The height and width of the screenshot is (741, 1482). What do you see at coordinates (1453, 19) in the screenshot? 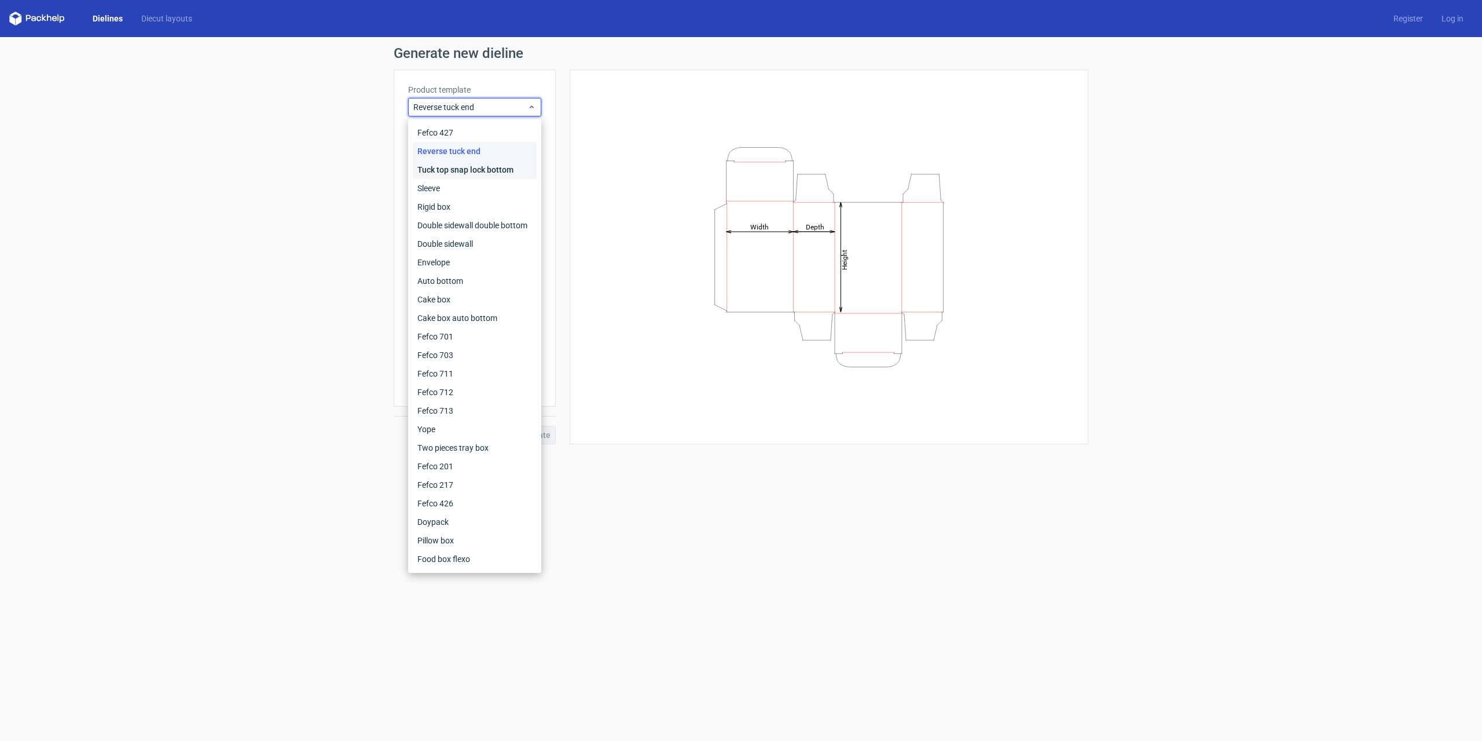
I see `a: Log in` at bounding box center [1453, 19].